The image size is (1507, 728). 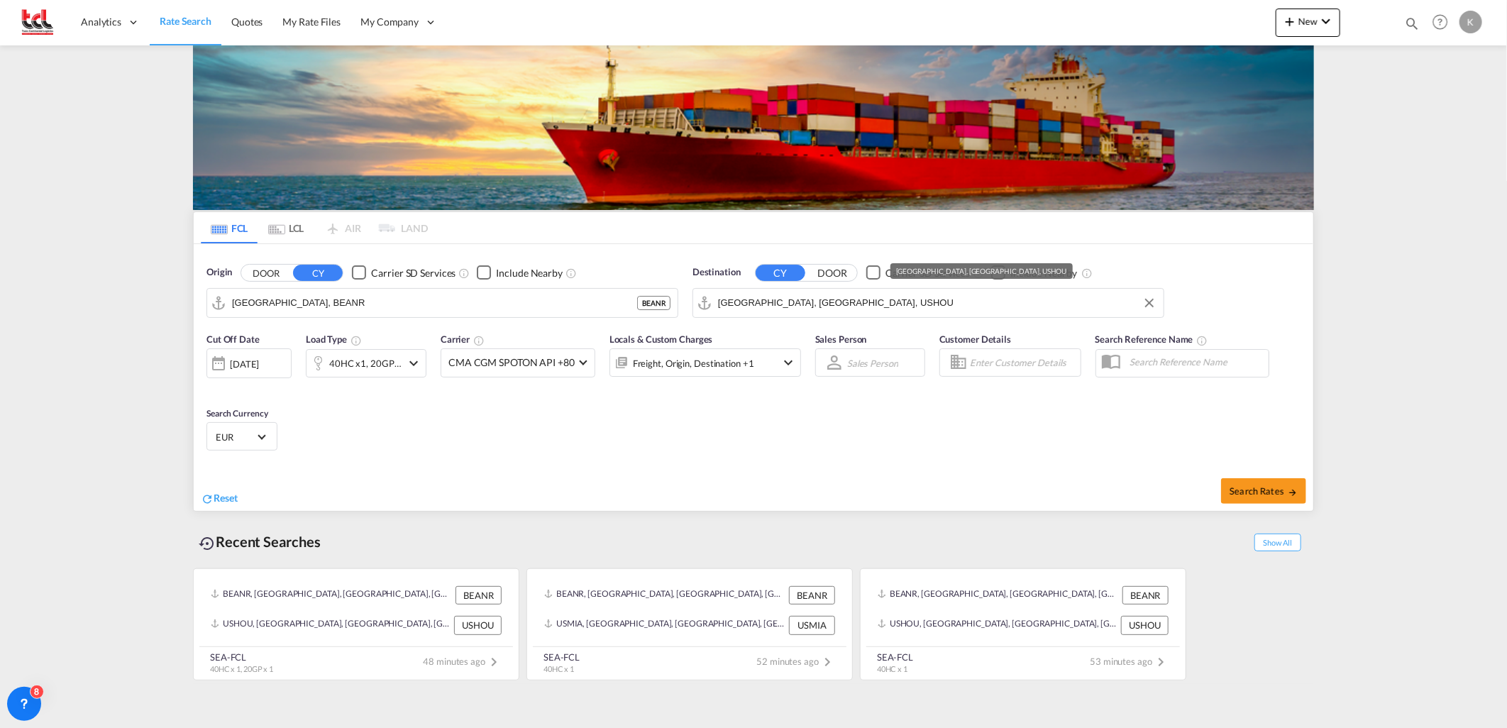 I want to click on span: My Company, so click(x=390, y=22).